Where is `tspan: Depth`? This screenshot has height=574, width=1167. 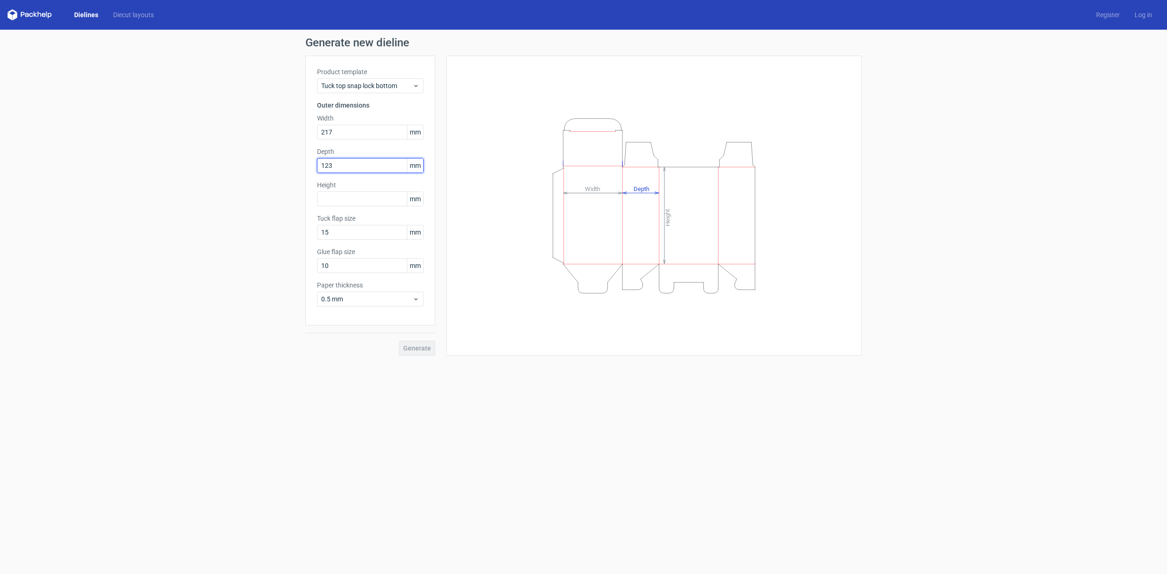 tspan: Depth is located at coordinates (642, 188).